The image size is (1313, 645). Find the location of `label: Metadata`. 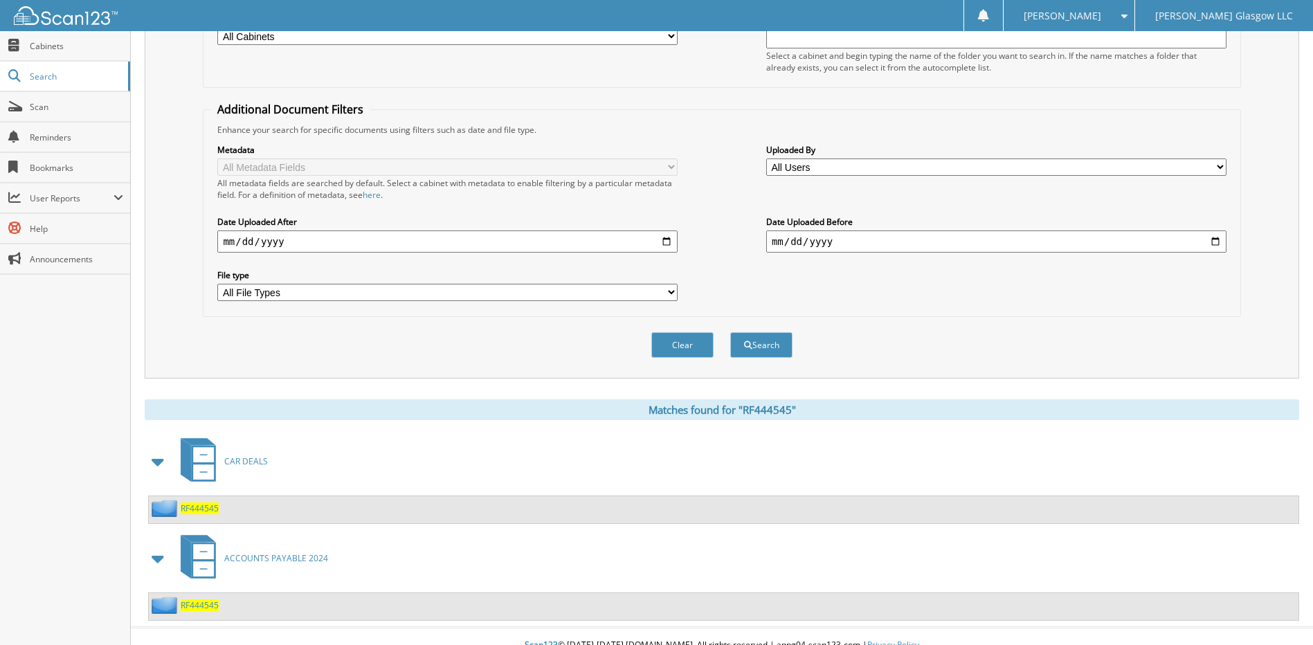

label: Metadata is located at coordinates (447, 150).